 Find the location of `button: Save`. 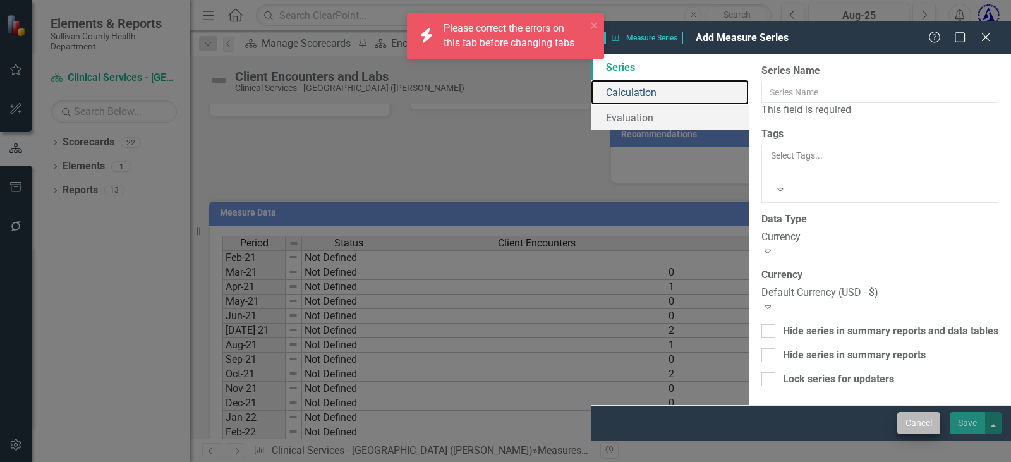

button: Save is located at coordinates (967, 423).